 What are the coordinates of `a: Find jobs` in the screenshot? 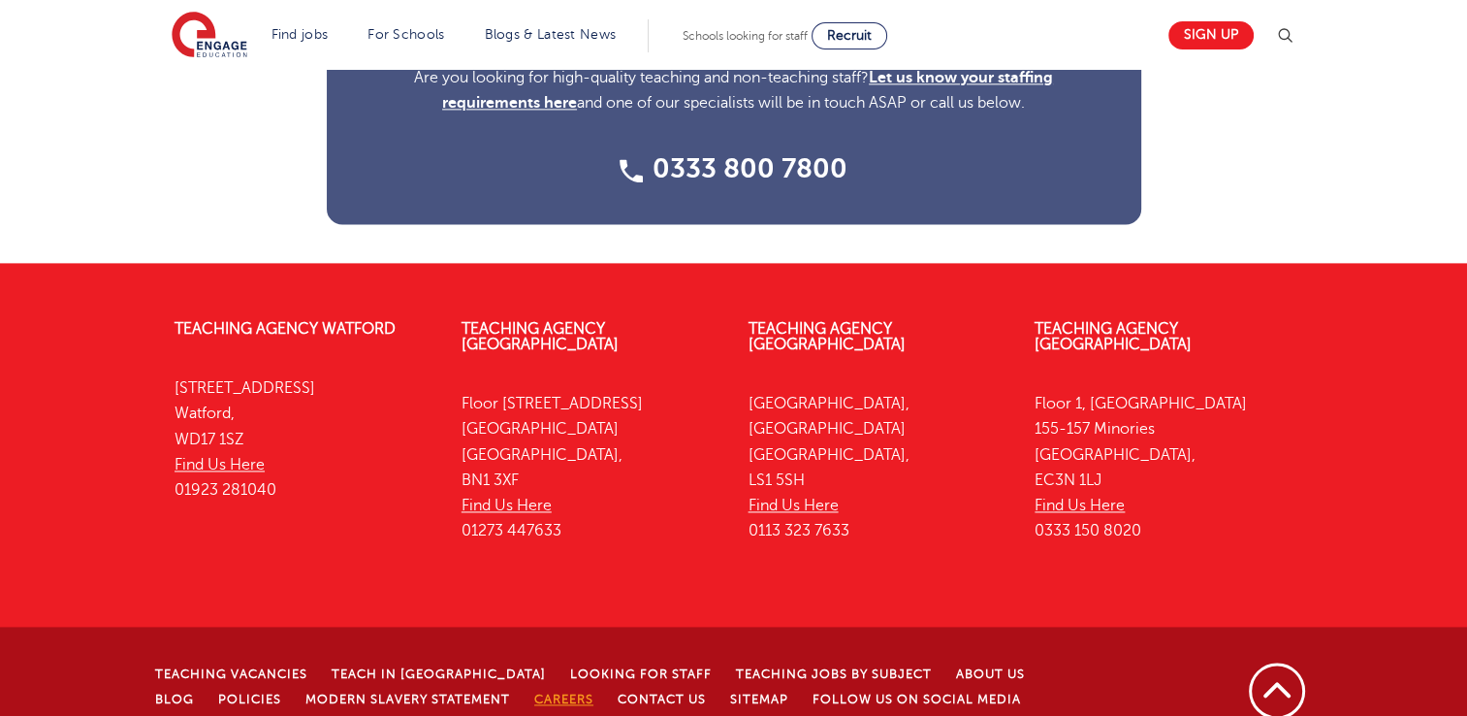 It's located at (300, 34).